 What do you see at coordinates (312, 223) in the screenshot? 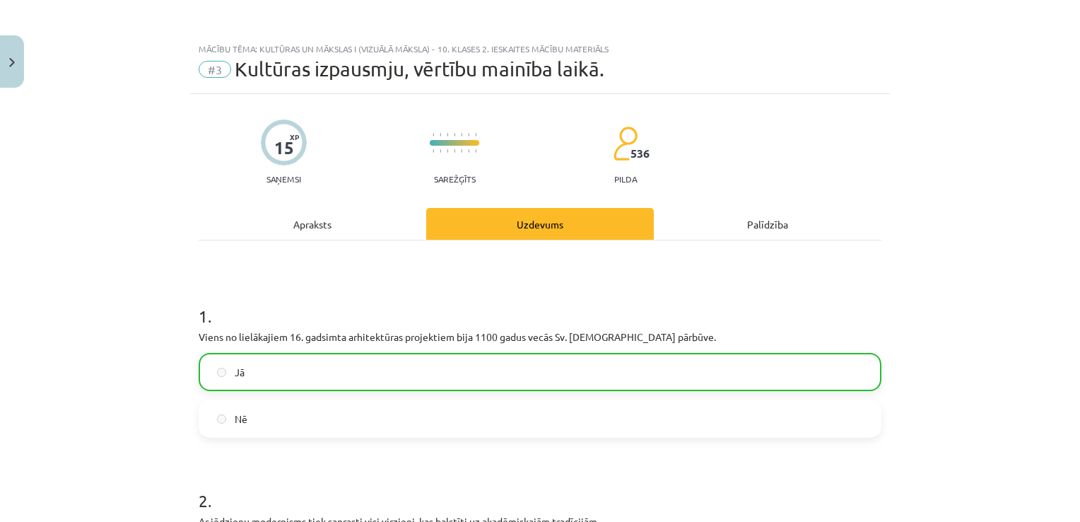
I see `div: Apraksts` at bounding box center [312, 223].